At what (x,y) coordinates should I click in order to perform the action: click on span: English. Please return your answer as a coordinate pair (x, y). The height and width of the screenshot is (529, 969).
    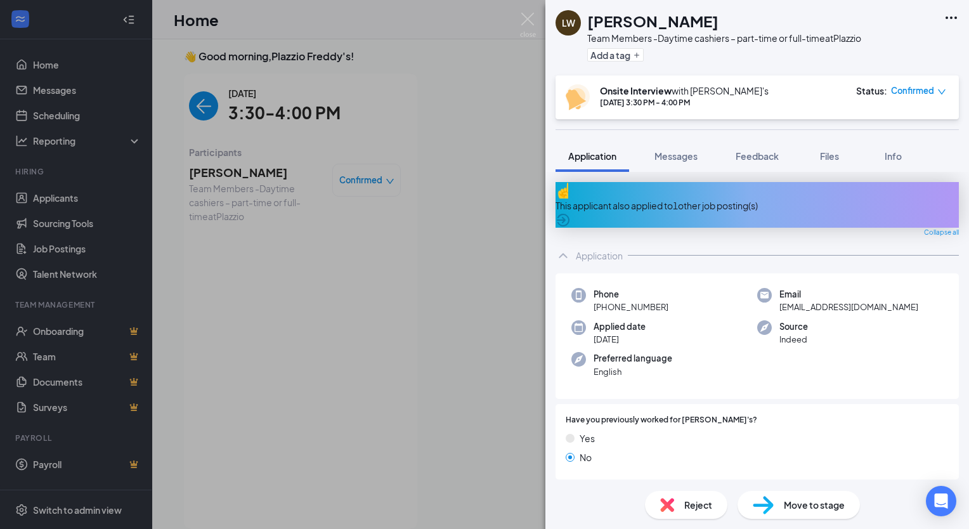
    Looking at the image, I should click on (633, 372).